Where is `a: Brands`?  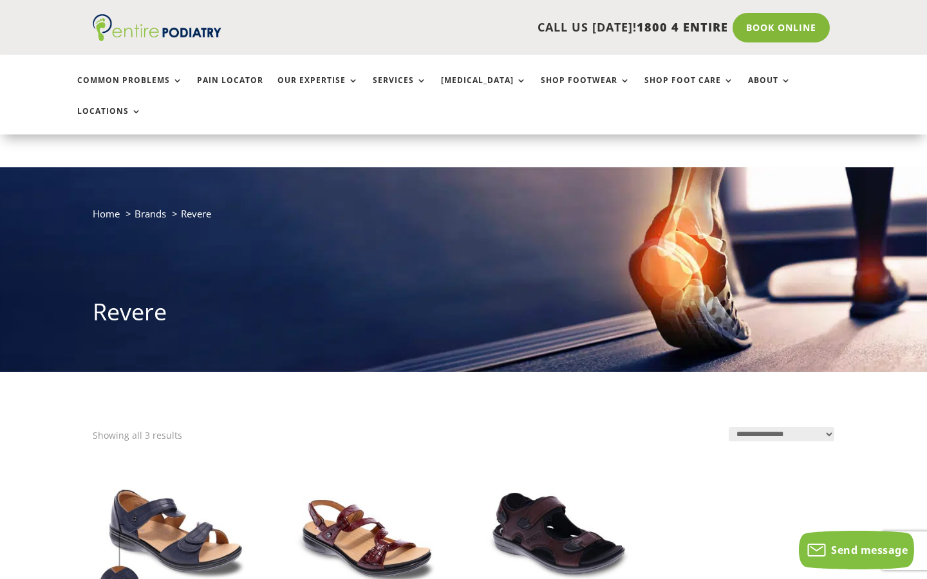
a: Brands is located at coordinates (150, 214).